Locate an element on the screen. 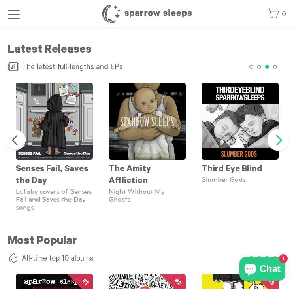  div: Third Eye Blind is located at coordinates (240, 168).